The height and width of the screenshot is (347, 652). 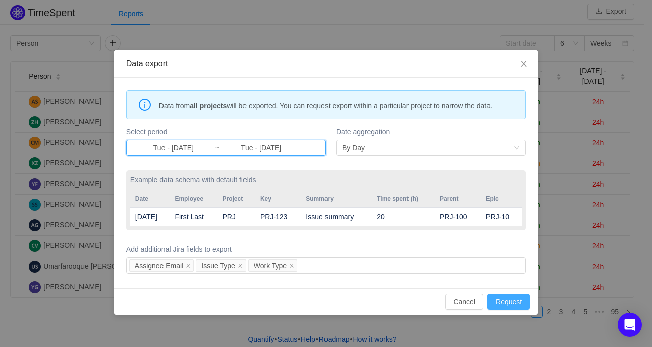 What do you see at coordinates (220, 266) in the screenshot?
I see `li: Issue Type` at bounding box center [220, 266].